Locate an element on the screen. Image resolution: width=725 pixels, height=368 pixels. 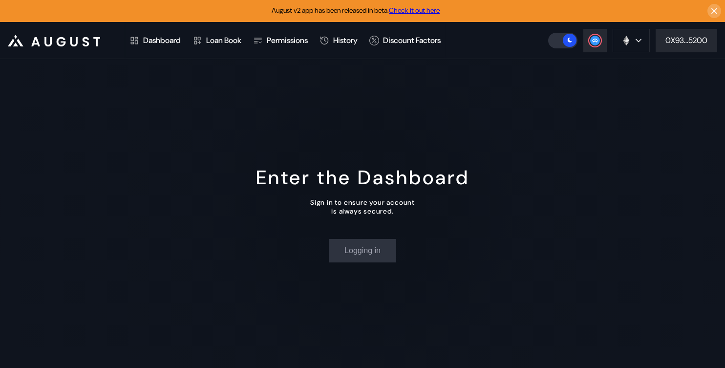
span: August v2 app has been released in beta. is located at coordinates (356, 10).